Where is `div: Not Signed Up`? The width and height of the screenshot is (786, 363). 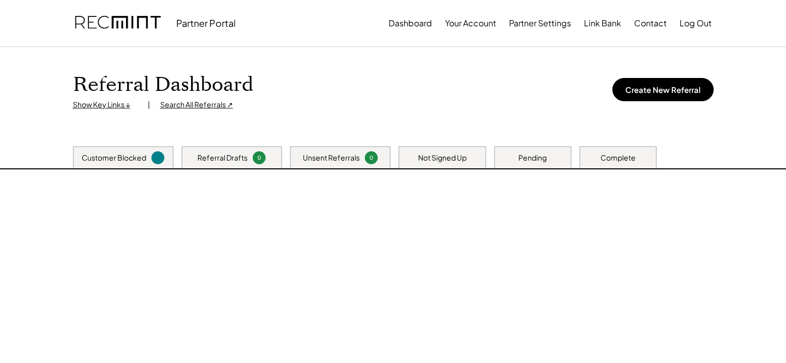
div: Not Signed Up is located at coordinates (442, 158).